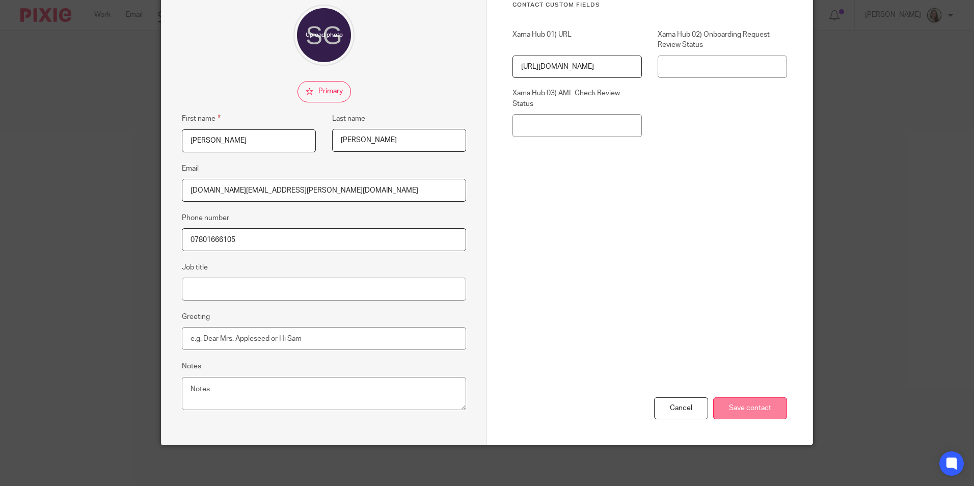 This screenshot has width=974, height=486. What do you see at coordinates (190, 169) in the screenshot?
I see `label: Email` at bounding box center [190, 169].